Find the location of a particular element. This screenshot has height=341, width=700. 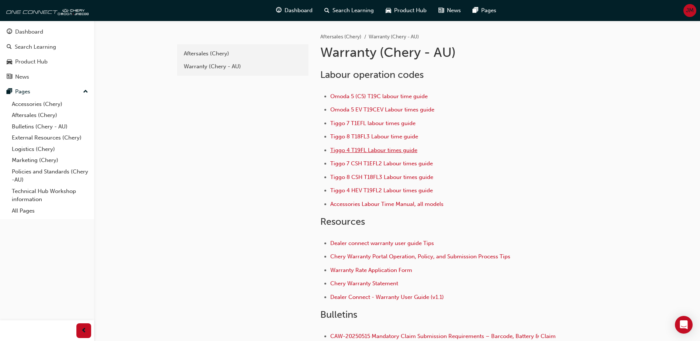

a: Tiggo 7 CSH T1EFL2 Labour times guide is located at coordinates (382, 164).